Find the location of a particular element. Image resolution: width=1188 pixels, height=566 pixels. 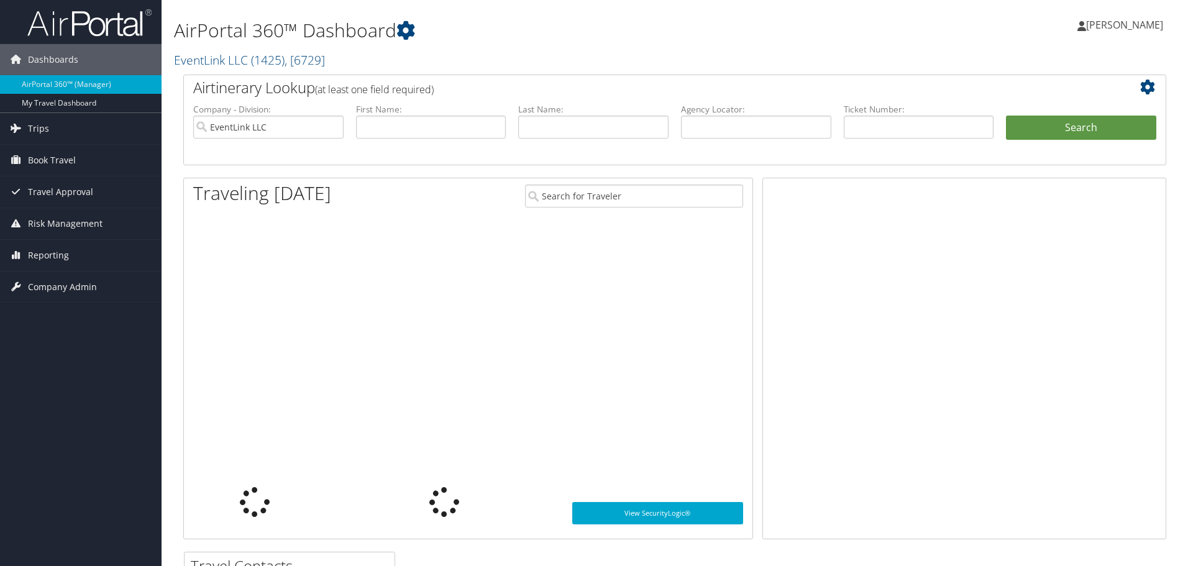

button: Search is located at coordinates (1081, 128).